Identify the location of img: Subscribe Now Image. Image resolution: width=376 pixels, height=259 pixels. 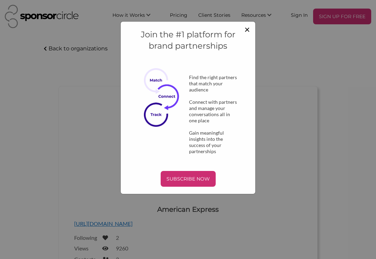
(164, 97).